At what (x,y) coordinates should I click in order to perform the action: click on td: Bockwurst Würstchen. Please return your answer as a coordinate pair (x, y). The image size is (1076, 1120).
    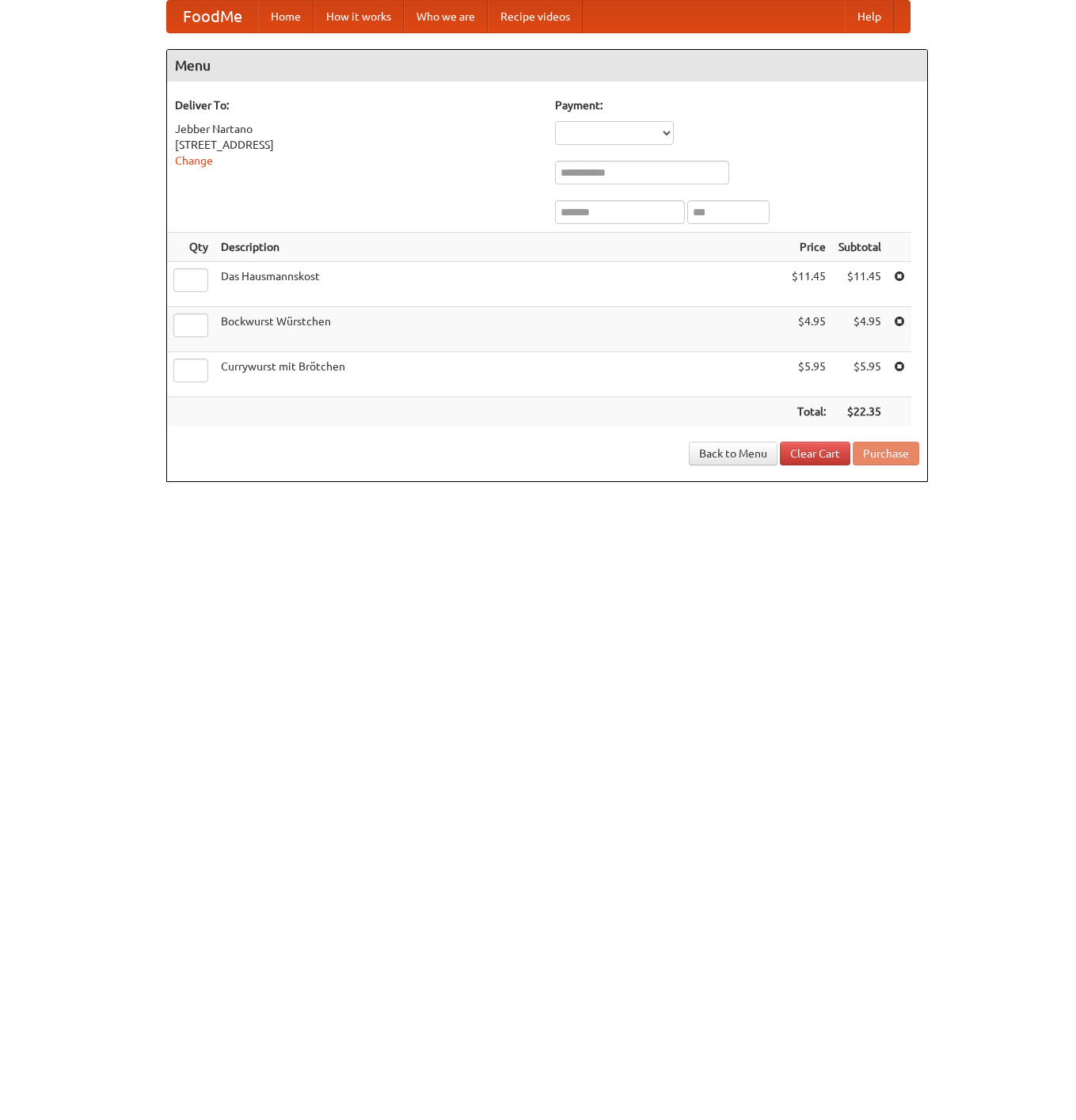
    Looking at the image, I should click on (499, 330).